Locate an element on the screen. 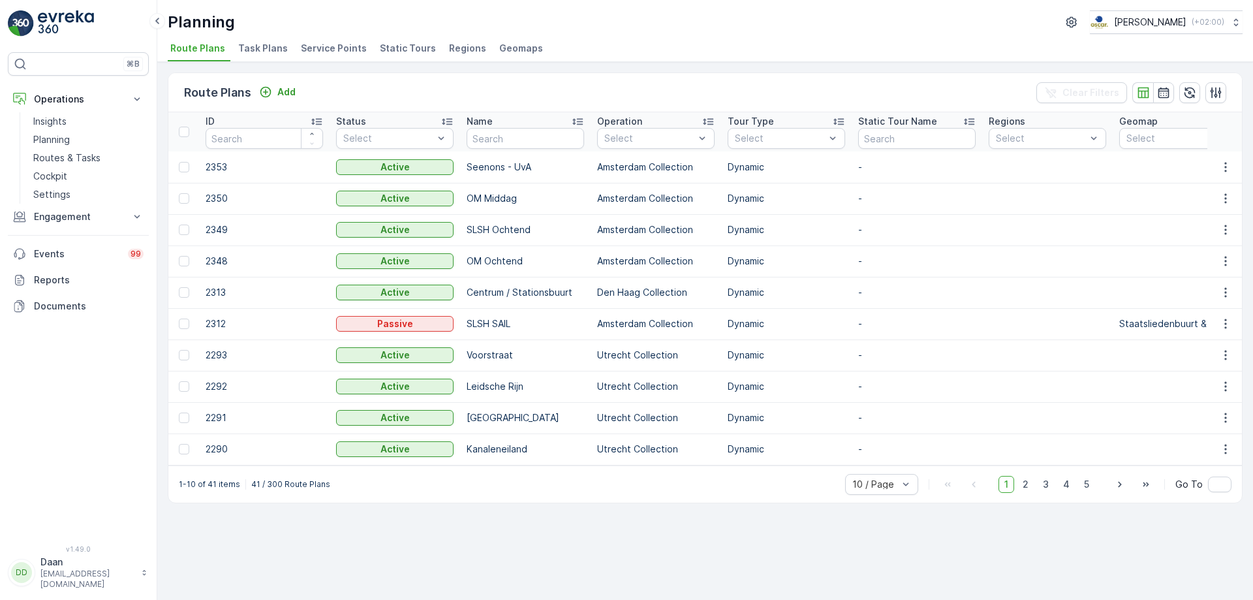  span: 4 is located at coordinates (1066, 484).